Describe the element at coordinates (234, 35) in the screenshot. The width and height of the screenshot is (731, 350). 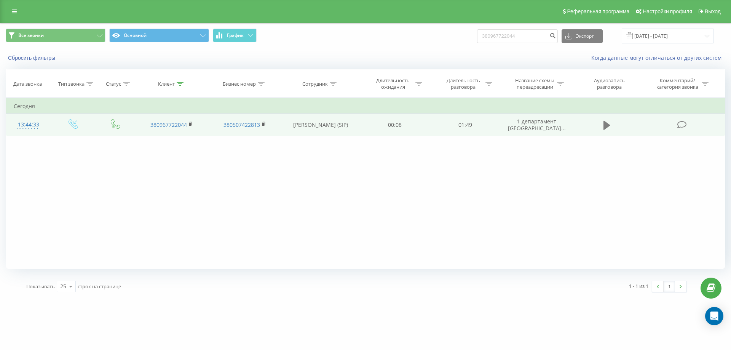
I see `button: График` at that location.